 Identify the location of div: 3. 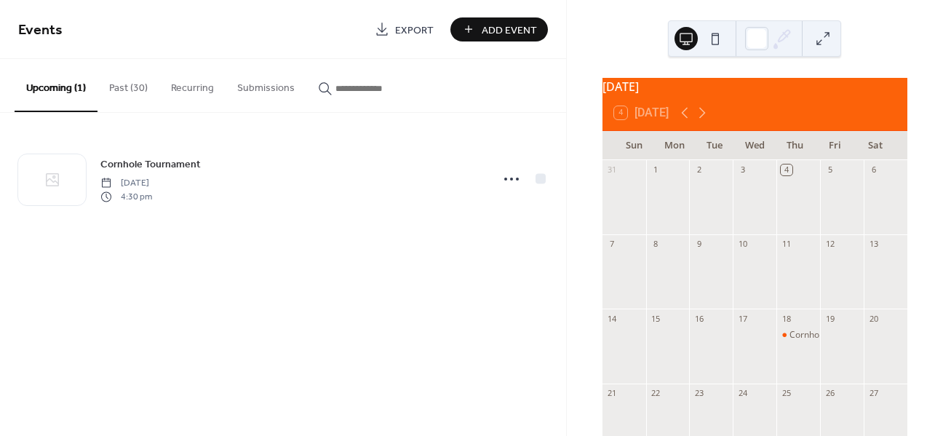
(742, 169).